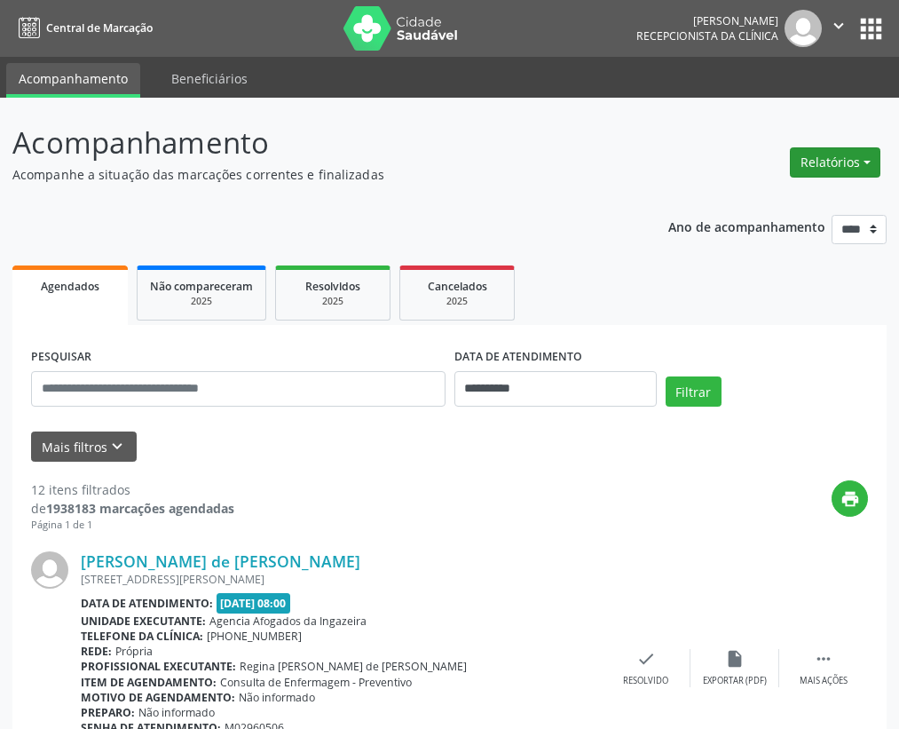 This screenshot has width=899, height=729. I want to click on span: Cancelados, so click(457, 286).